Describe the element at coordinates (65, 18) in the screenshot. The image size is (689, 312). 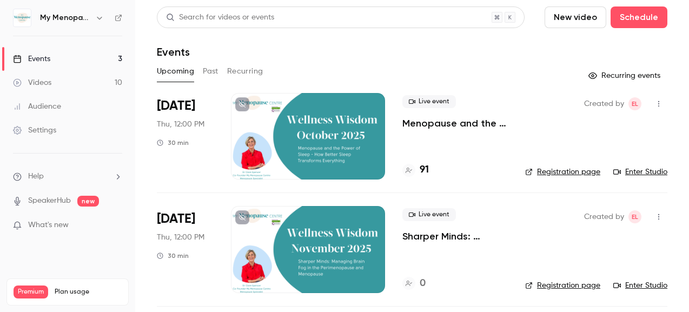
I see `h6: My Menopause Centre - Wellness Wisdom` at that location.